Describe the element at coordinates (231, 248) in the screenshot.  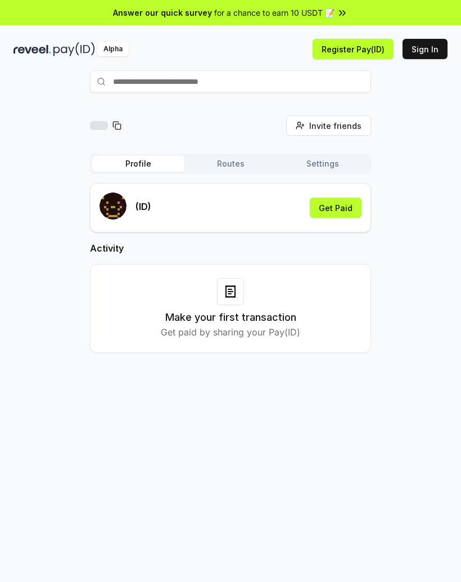
I see `h2: Activity` at that location.